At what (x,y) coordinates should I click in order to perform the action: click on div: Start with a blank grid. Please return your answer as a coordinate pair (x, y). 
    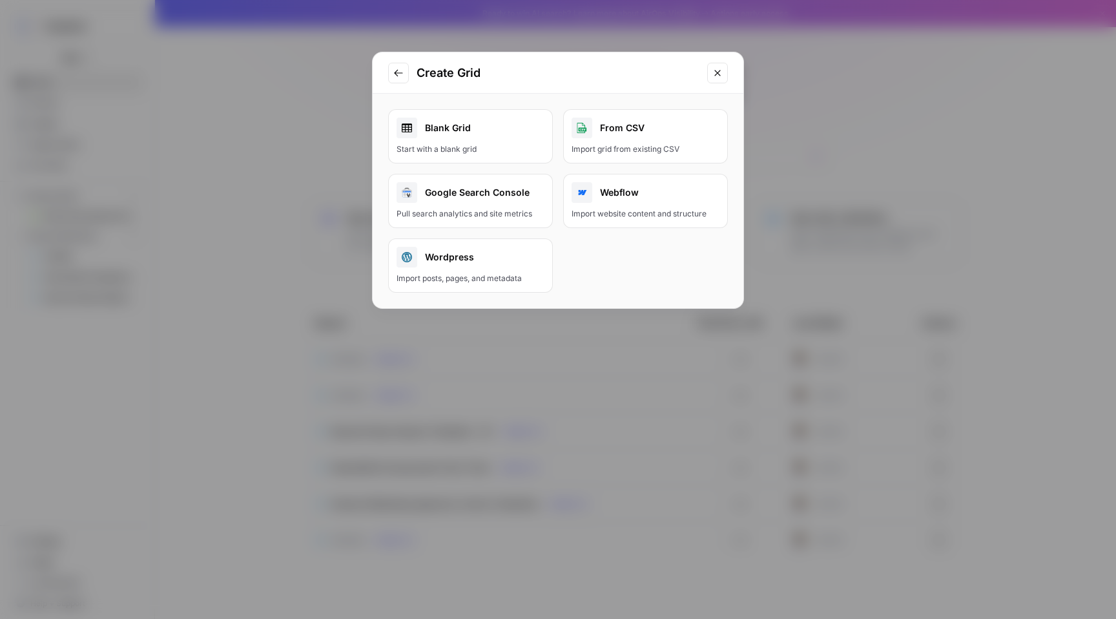
    Looking at the image, I should click on (470, 149).